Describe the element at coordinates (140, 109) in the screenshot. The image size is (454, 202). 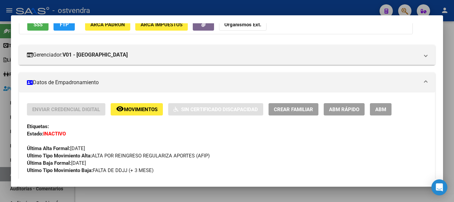
I see `span: Movimientos` at that location.